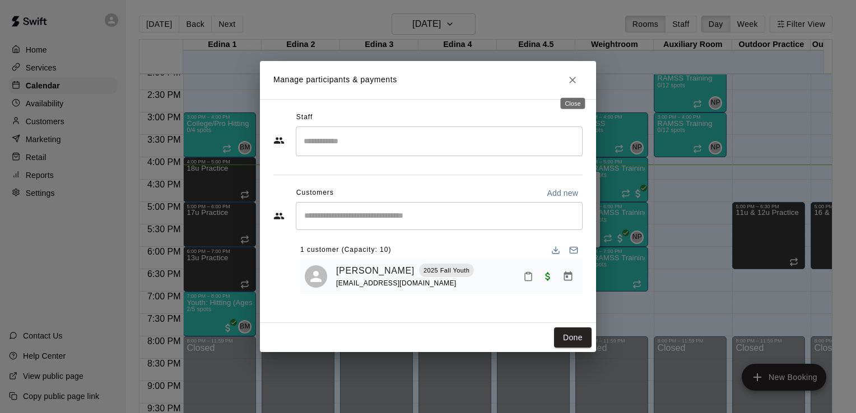  I want to click on div: Close, so click(572, 104).